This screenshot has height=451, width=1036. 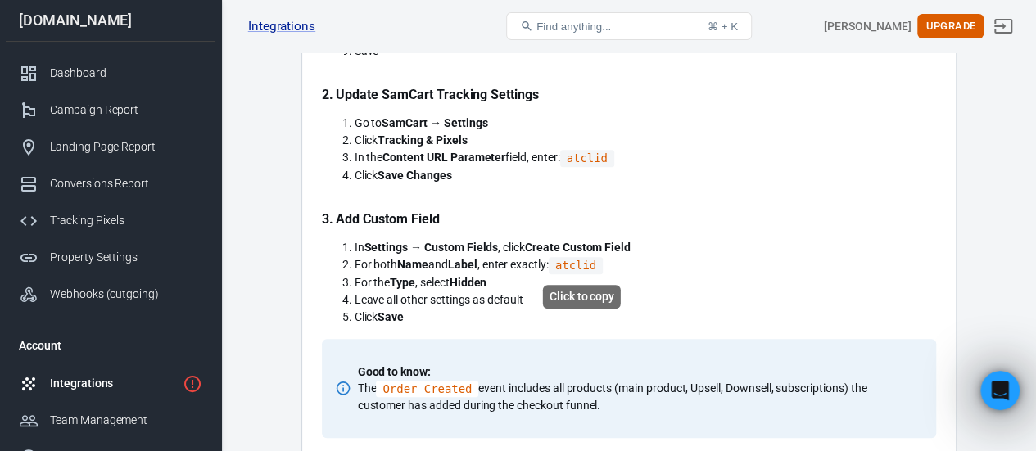 What do you see at coordinates (646, 300) in the screenshot?
I see `li: Leave all other settings as default` at bounding box center [646, 300].